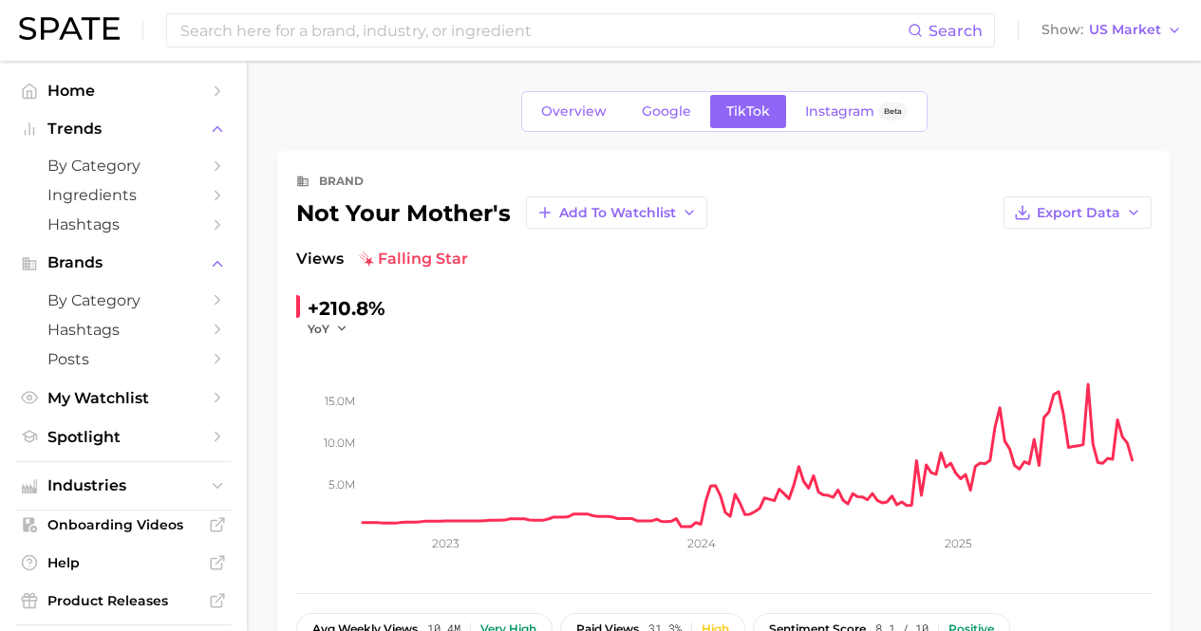 The image size is (1201, 631). I want to click on a: Home, so click(123, 90).